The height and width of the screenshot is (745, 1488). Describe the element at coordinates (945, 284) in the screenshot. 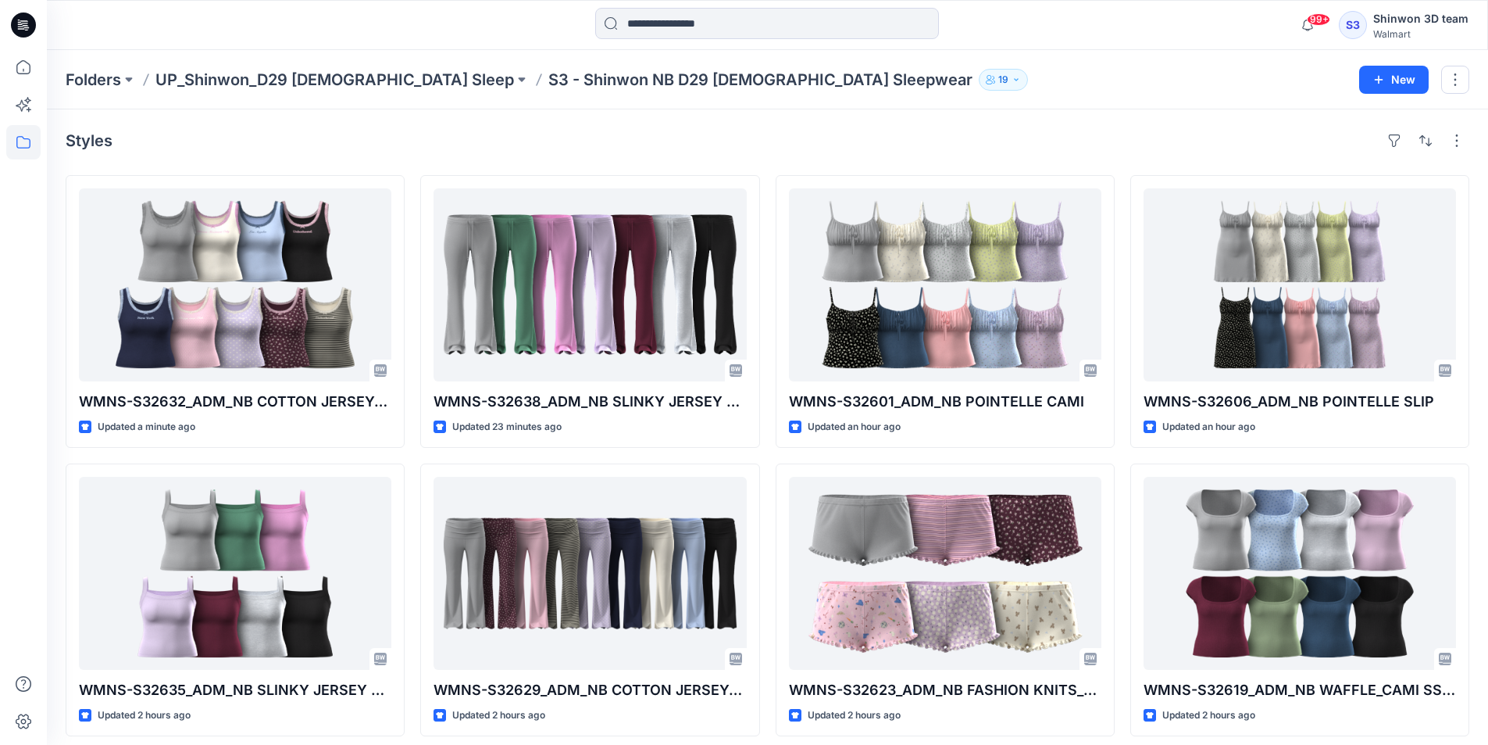

I see `a: WMNS-S32601_ADM_NB POINTELLE CAMI` at that location.